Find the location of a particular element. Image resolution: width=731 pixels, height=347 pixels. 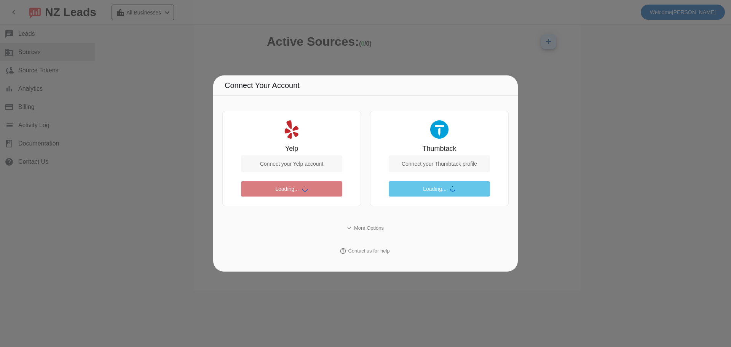

img: Yelp is located at coordinates (291, 129).